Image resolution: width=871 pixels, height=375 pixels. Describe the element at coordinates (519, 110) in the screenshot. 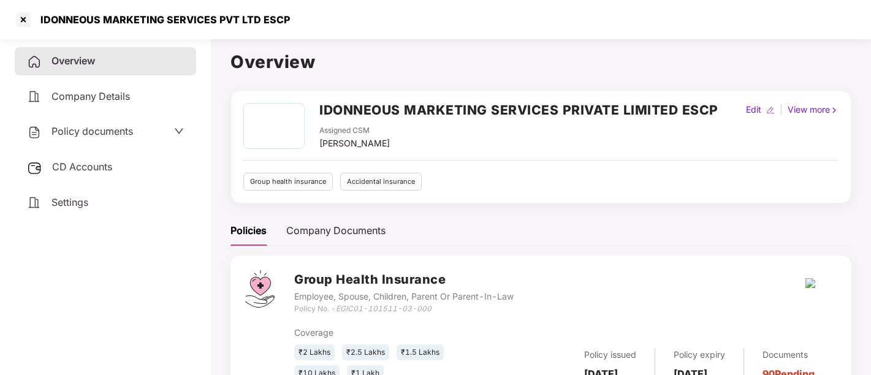

I see `h2: IDONNEOUS MARKETING SERVICES PRIVATE LIMITED ESCP` at that location.